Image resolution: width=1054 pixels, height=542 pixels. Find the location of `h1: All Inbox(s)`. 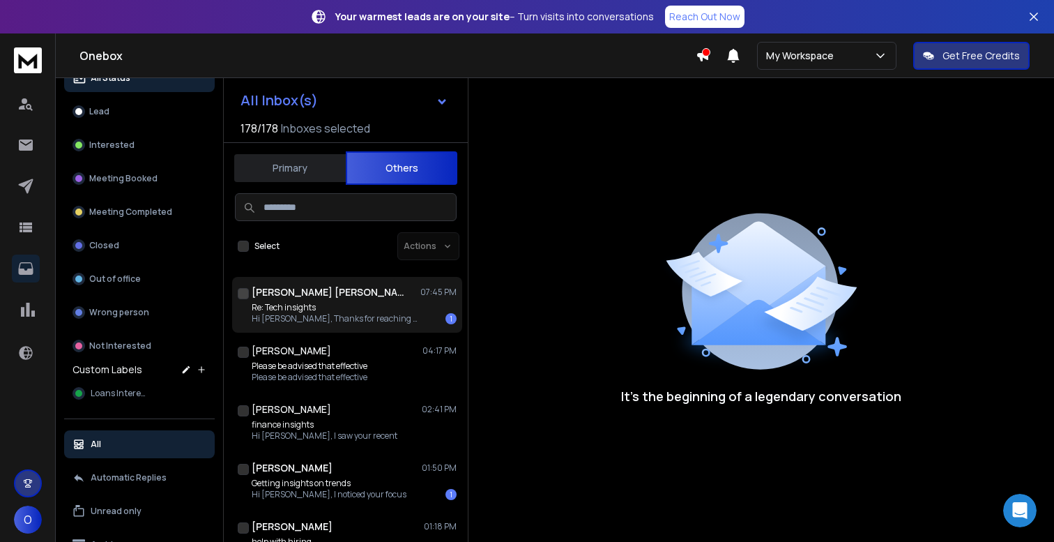

h1: All Inbox(s) is located at coordinates (279, 100).